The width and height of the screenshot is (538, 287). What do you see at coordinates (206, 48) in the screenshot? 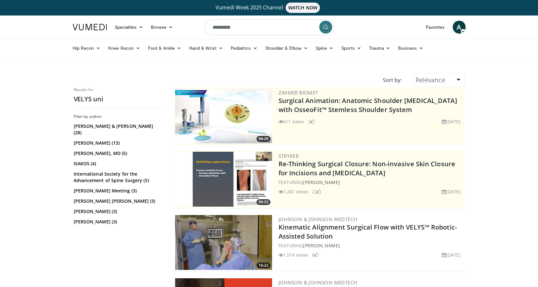
I see `a: Hand & Wrist` at bounding box center [206, 48].